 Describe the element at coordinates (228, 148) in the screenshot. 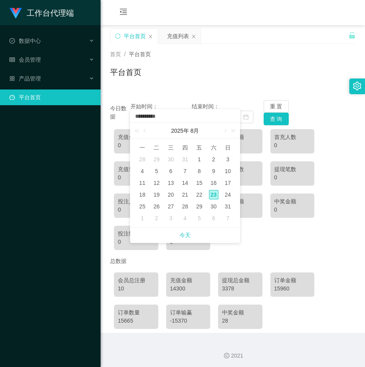

I see `span: 日` at that location.